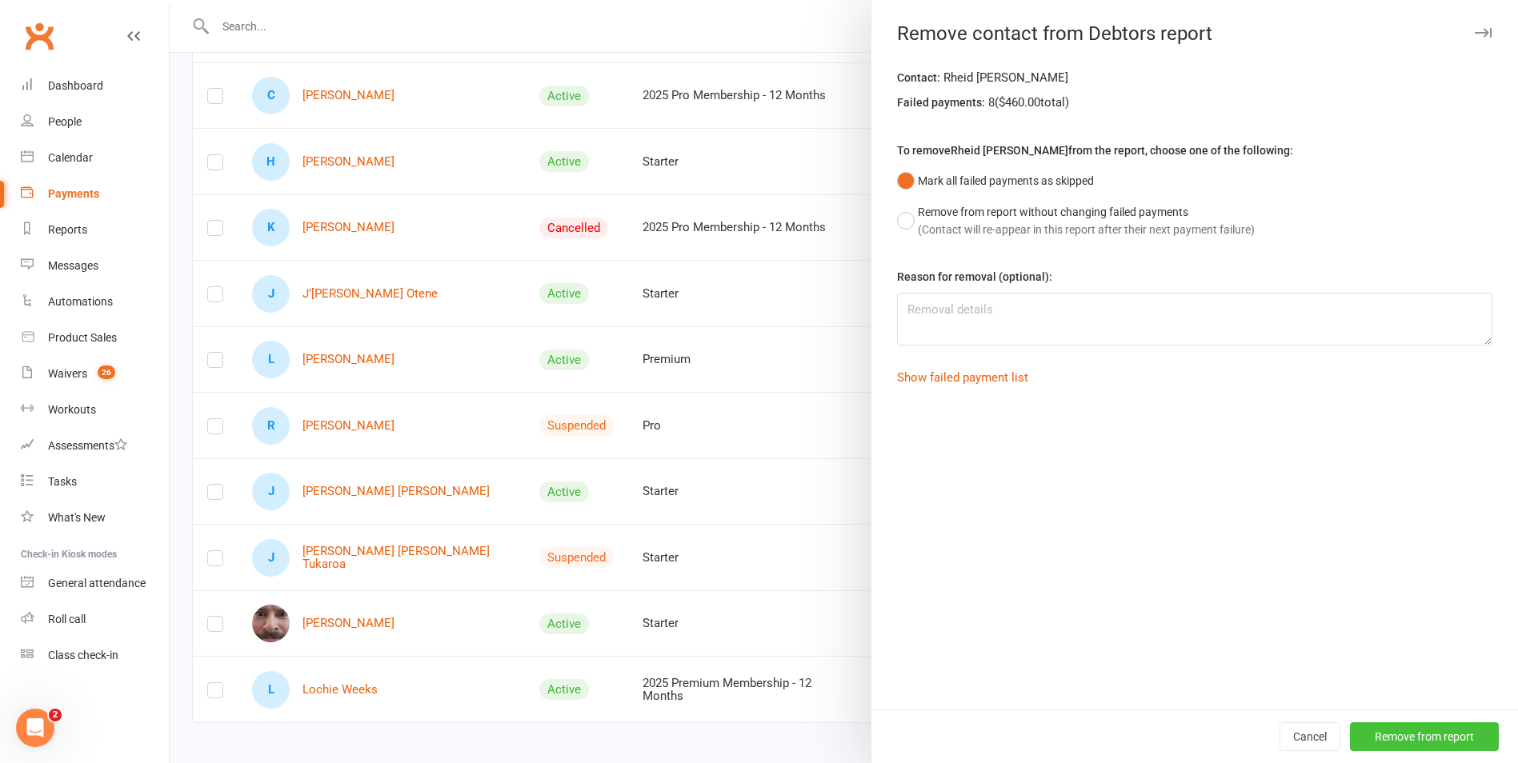 The height and width of the screenshot is (763, 1518). What do you see at coordinates (97, 583) in the screenshot?
I see `div: General attendance` at bounding box center [97, 583].